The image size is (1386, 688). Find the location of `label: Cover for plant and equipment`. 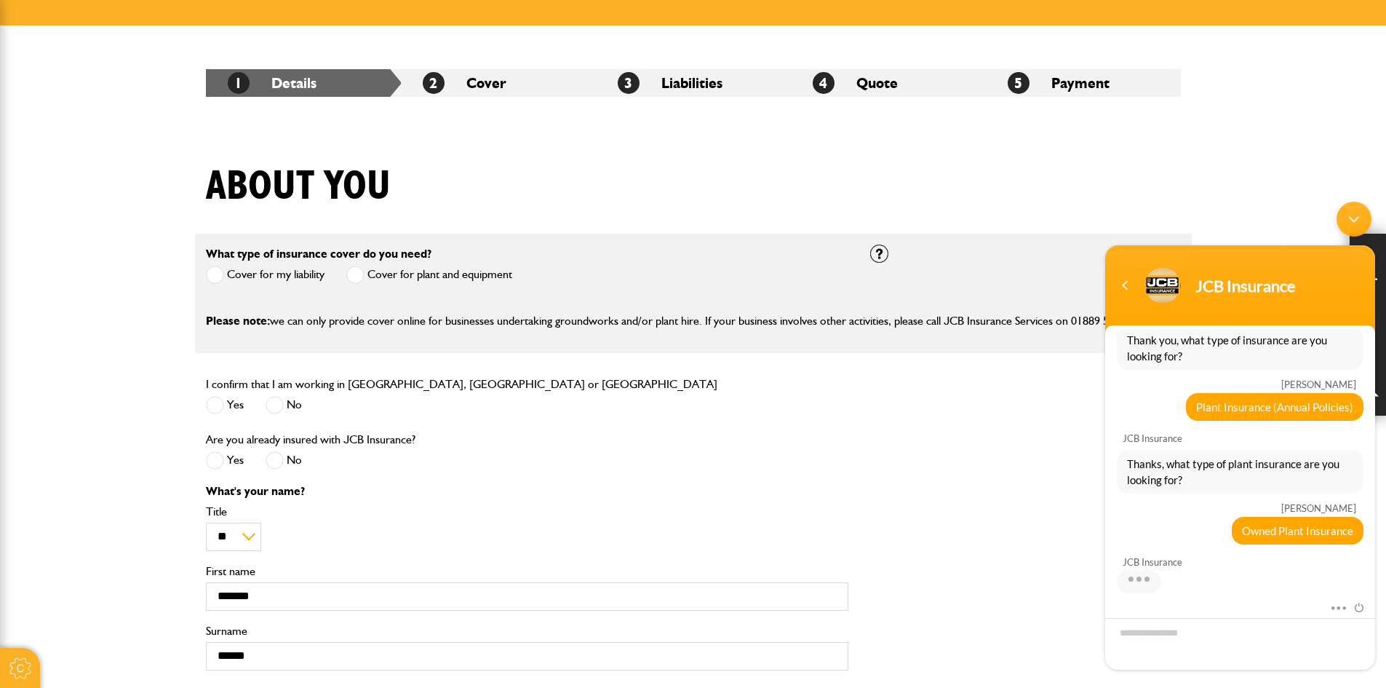

label: Cover for plant and equipment is located at coordinates (429, 274).